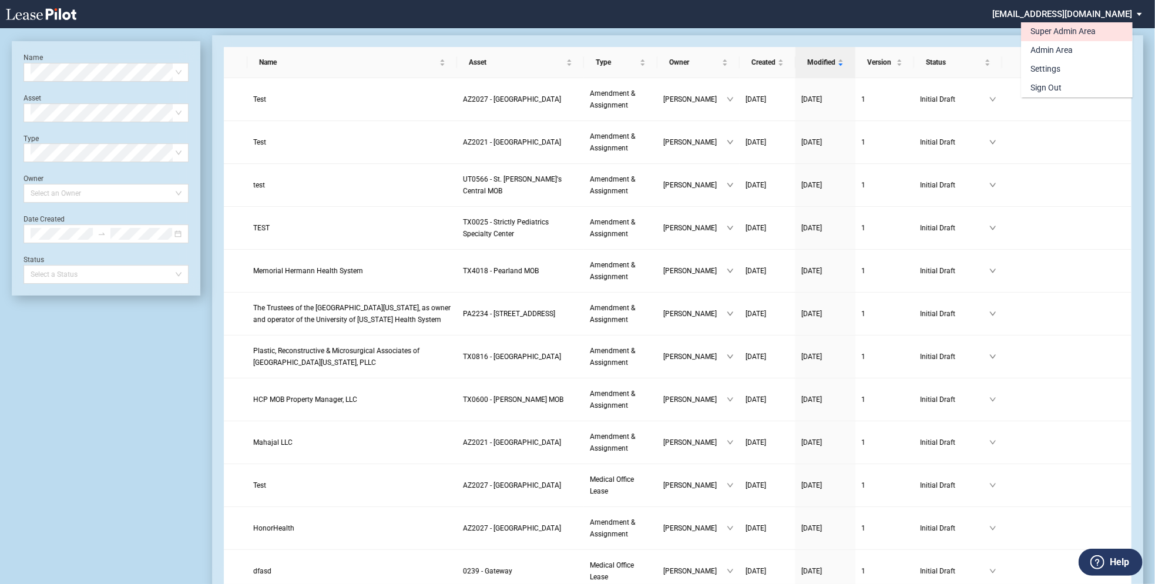 The image size is (1155, 584). What do you see at coordinates (1052, 51) in the screenshot?
I see `div: Admin Area` at bounding box center [1052, 51].